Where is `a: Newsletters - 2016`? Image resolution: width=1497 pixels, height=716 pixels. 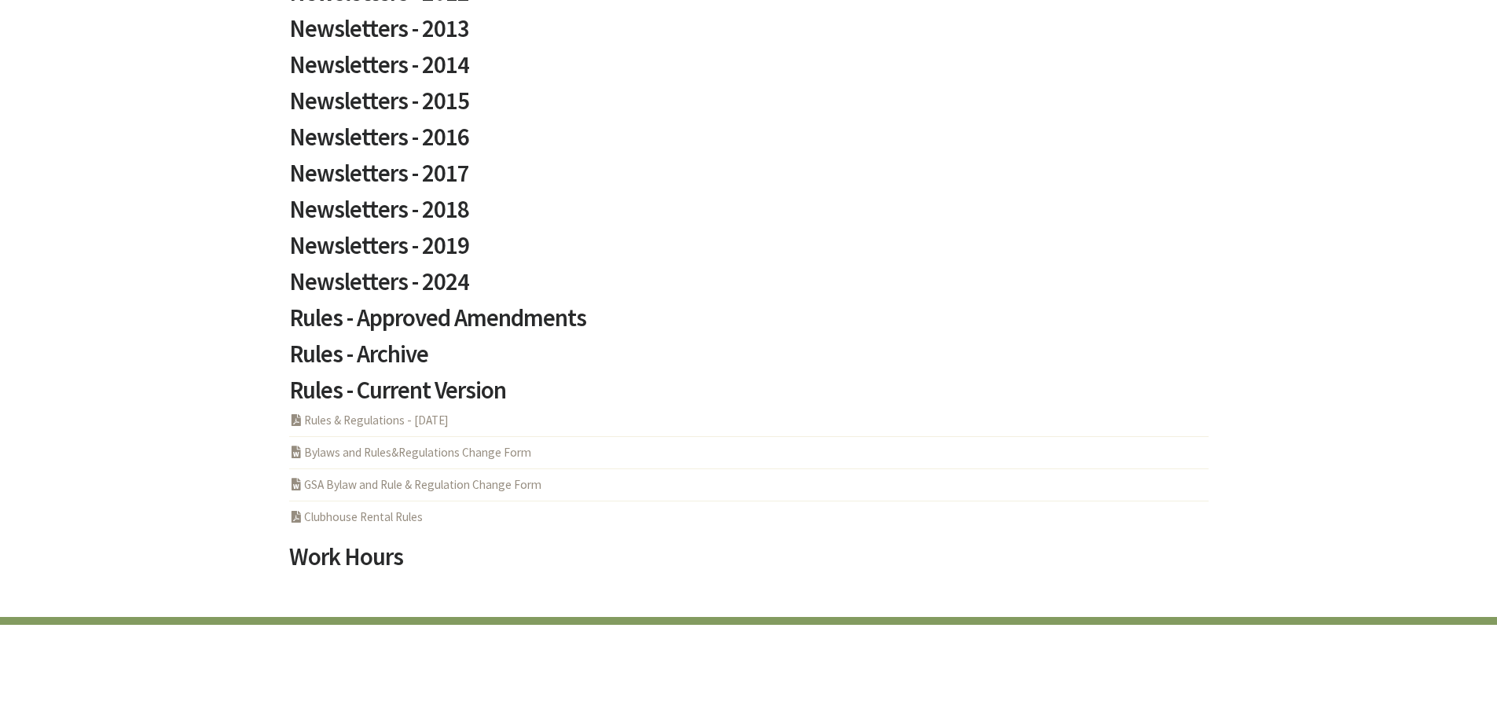 a: Newsletters - 2016 is located at coordinates (749, 143).